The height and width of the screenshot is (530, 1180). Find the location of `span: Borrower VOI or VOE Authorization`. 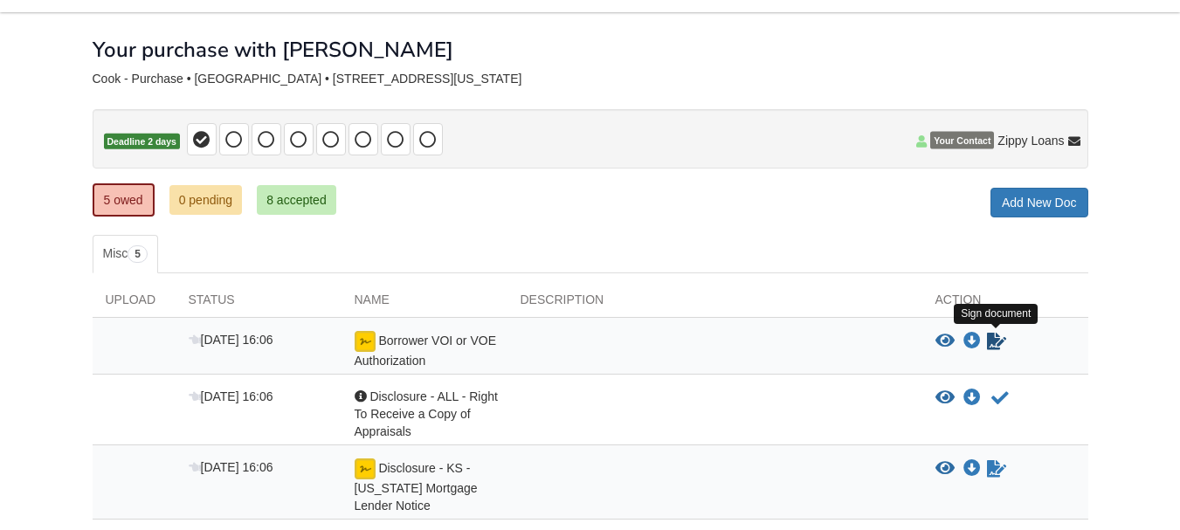

span: Borrower VOI or VOE Authorization is located at coordinates (425, 350).